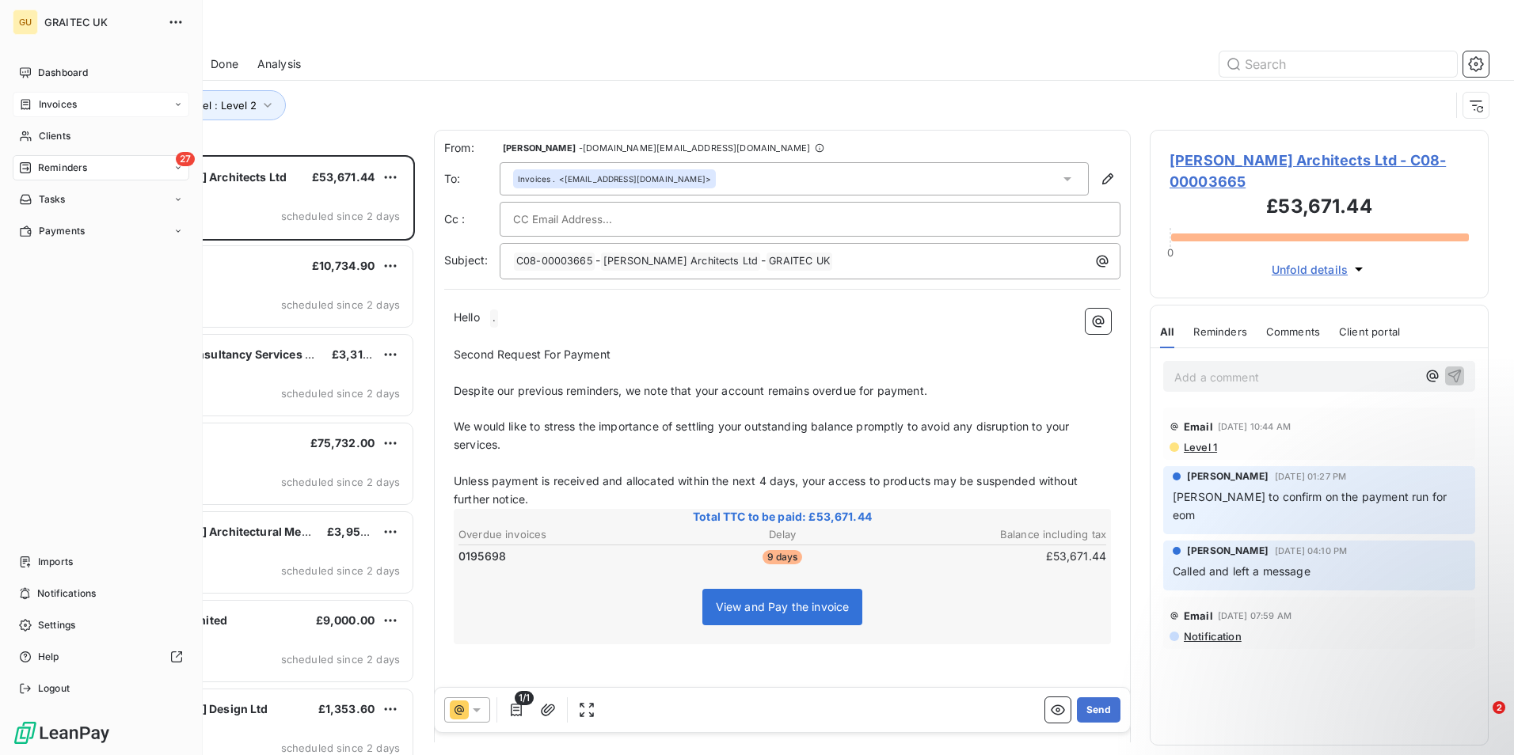  What do you see at coordinates (245, 455) in the screenshot?
I see `div: grid` at bounding box center [245, 455].